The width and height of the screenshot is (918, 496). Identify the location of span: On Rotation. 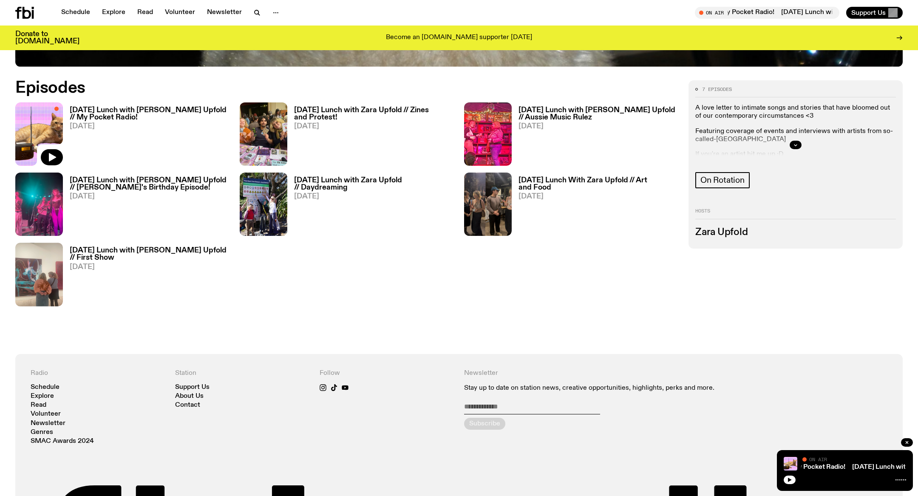
(723, 180).